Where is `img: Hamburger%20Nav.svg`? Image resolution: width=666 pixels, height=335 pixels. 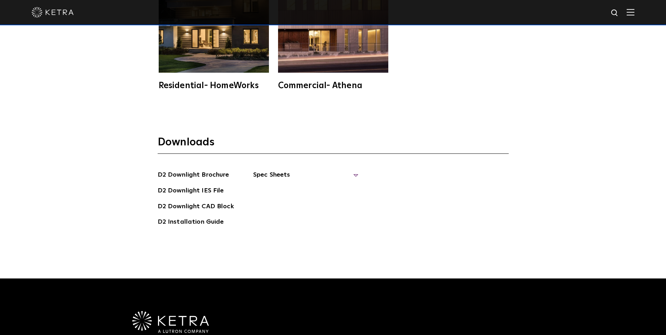
img: Hamburger%20Nav.svg is located at coordinates (631, 12).